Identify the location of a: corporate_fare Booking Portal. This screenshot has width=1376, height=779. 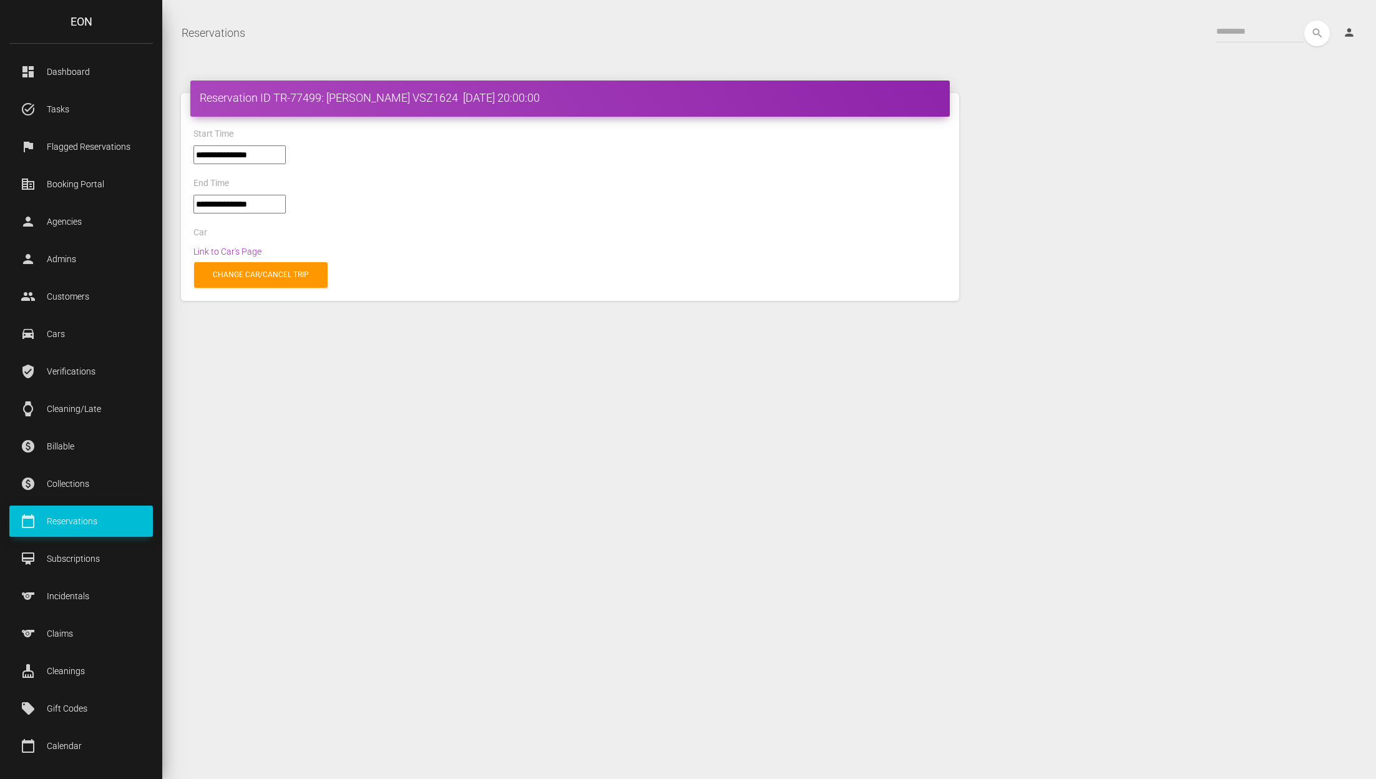
(81, 184).